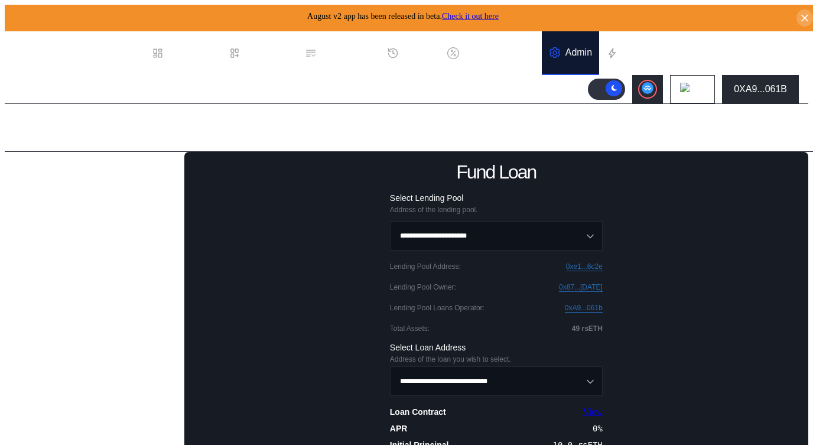 Image resolution: width=813 pixels, height=445 pixels. Describe the element at coordinates (418, 53) in the screenshot. I see `div: History` at that location.